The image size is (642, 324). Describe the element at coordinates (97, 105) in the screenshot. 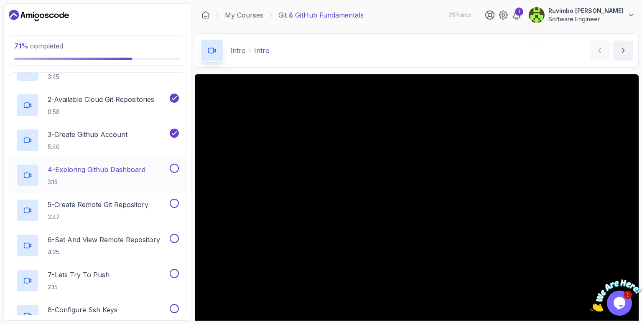

I see `button: 2-Available Cloud Git Repositories0:58` at that location.